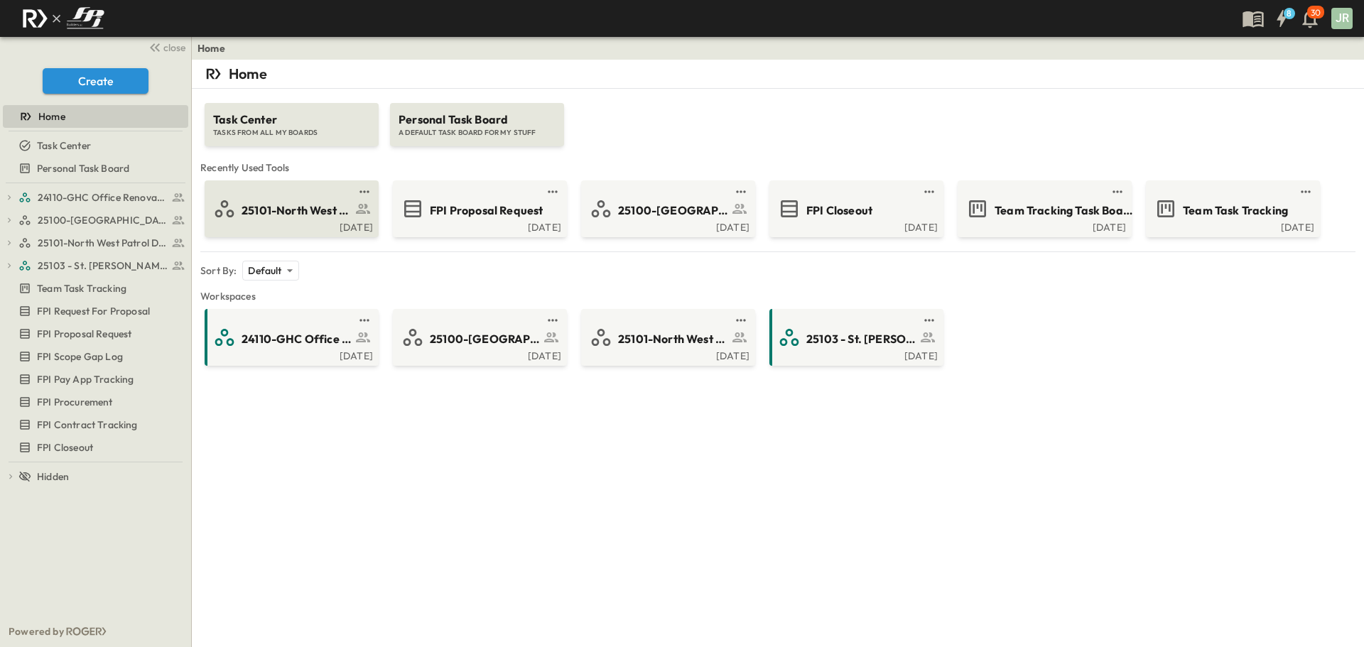  I want to click on div: FPI Scope Gap Logtest, so click(95, 357).